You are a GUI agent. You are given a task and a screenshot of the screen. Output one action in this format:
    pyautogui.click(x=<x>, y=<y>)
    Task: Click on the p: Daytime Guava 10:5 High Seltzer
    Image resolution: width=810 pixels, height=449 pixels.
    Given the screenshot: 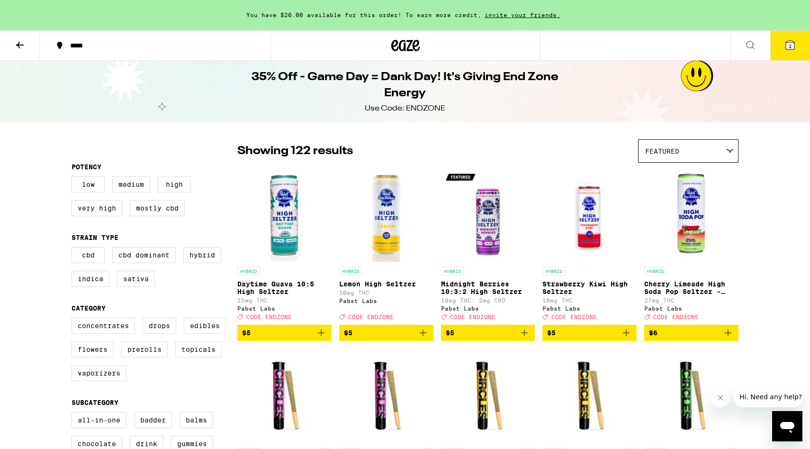 What is the action you would take?
    pyautogui.click(x=284, y=288)
    